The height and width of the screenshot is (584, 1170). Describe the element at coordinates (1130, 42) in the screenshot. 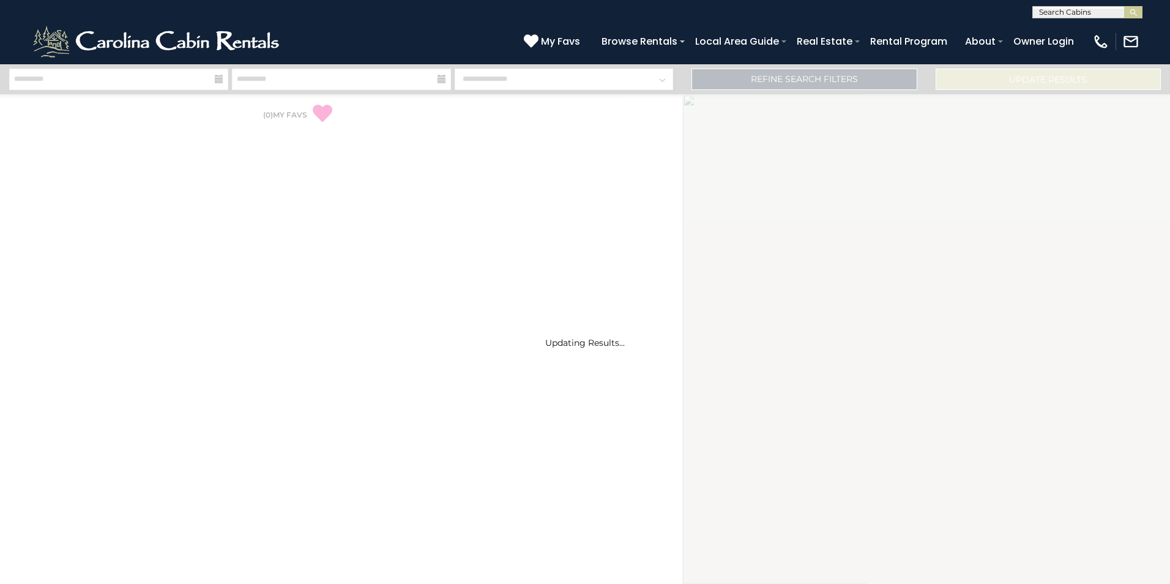

I see `img: mail-regular-white.png` at that location.